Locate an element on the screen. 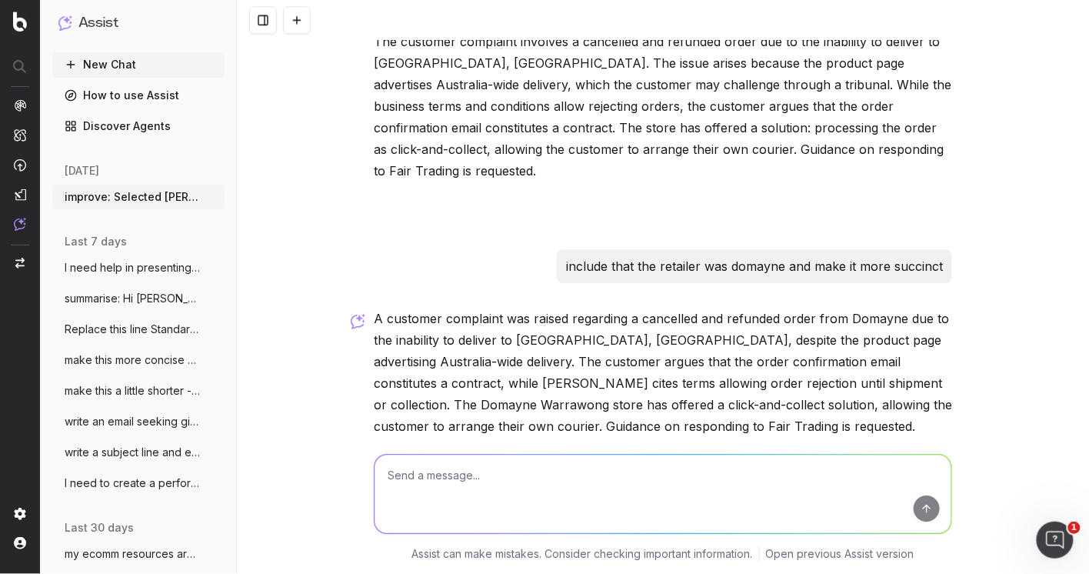 The width and height of the screenshot is (1089, 574). button: my ecomm resources are thin. for big eve is located at coordinates (138, 554).